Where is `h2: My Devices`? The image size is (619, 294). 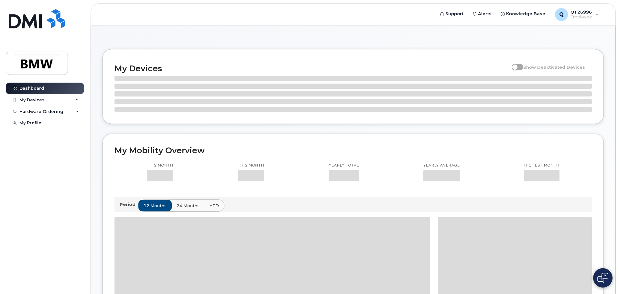
h2: My Devices is located at coordinates (311, 69).